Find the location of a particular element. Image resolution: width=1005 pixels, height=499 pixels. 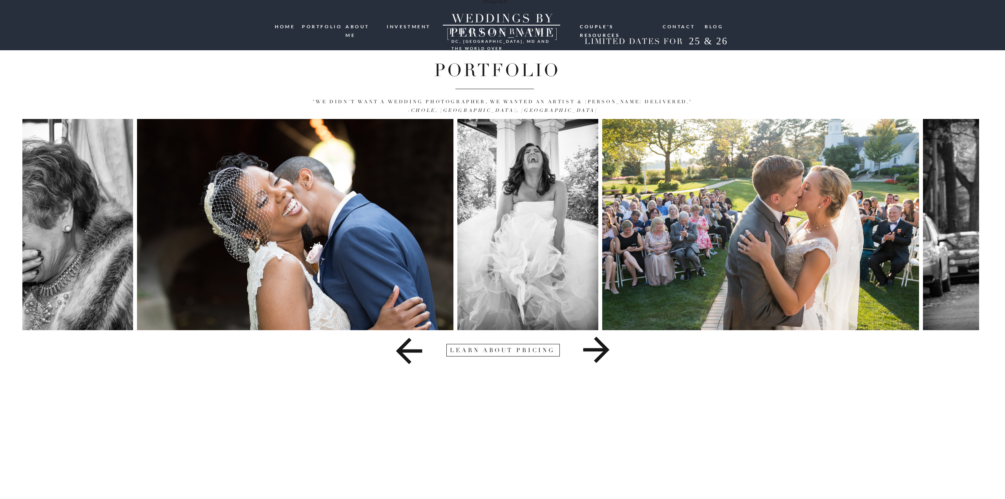

a: portfolio is located at coordinates (321, 26).